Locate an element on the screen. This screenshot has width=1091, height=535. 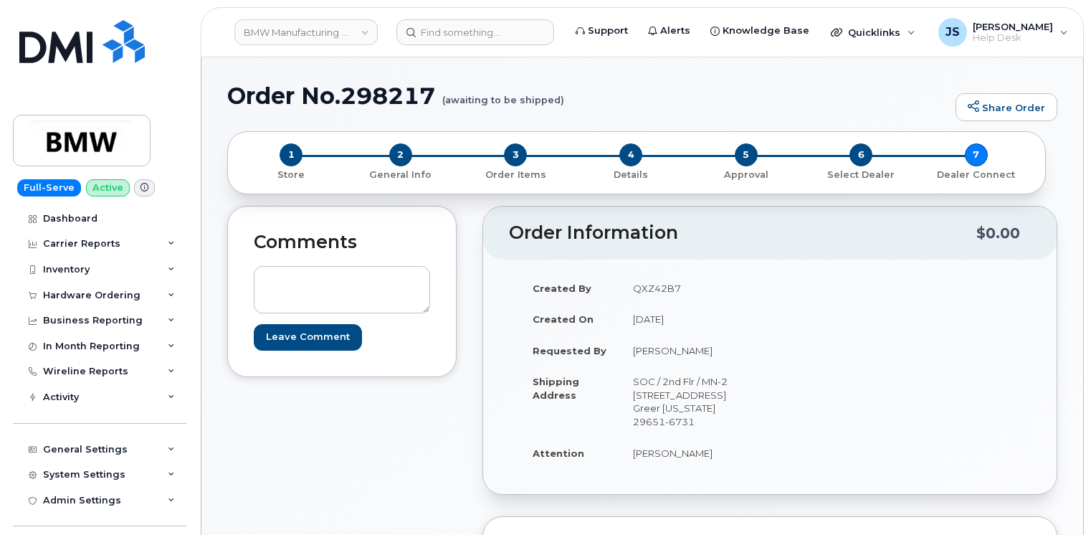
p: Select Dealer is located at coordinates (861, 175).